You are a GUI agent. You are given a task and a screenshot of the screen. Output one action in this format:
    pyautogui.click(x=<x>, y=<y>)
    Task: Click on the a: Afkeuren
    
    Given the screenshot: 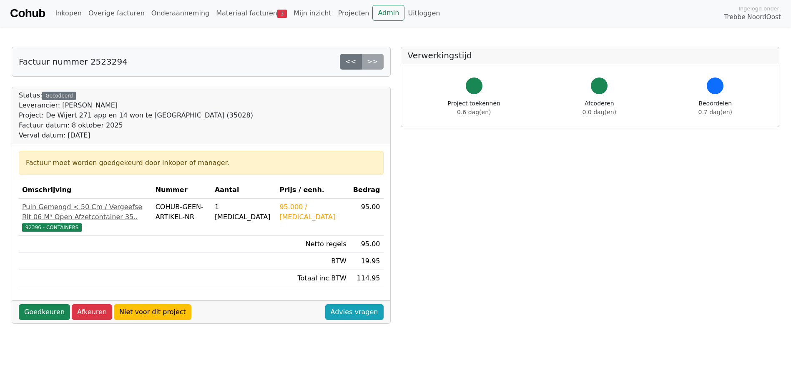 What is the action you would take?
    pyautogui.click(x=92, y=312)
    